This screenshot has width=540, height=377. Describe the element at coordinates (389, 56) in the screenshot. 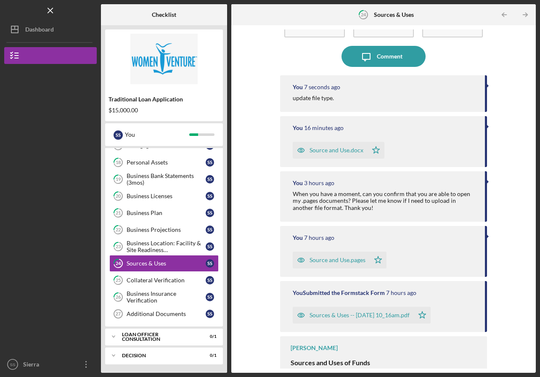

I see `div: Comment` at that location.